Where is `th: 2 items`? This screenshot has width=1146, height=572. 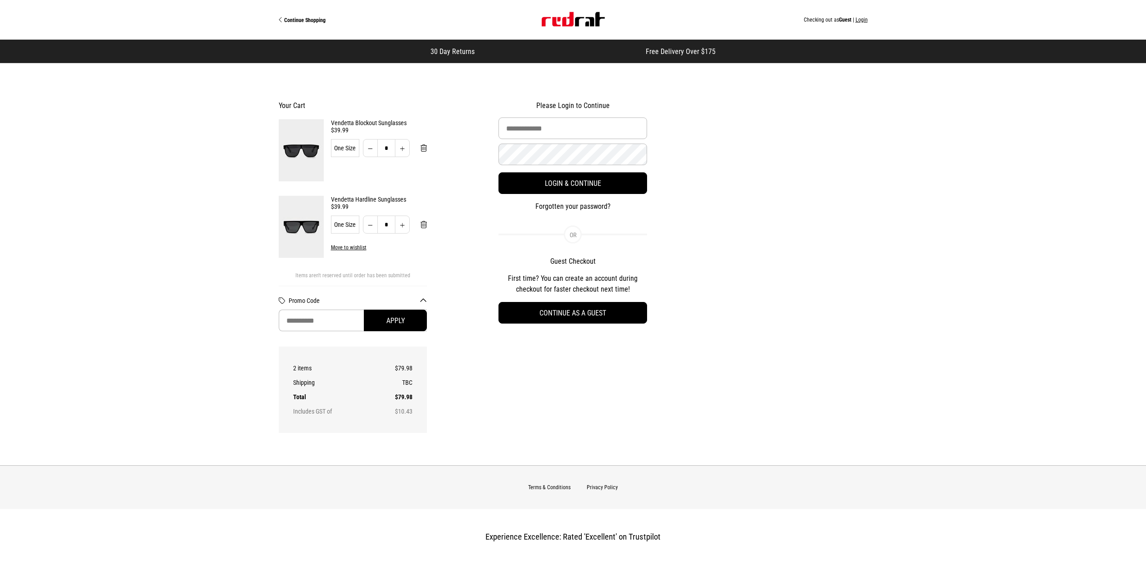 th: 2 items is located at coordinates (334, 368).